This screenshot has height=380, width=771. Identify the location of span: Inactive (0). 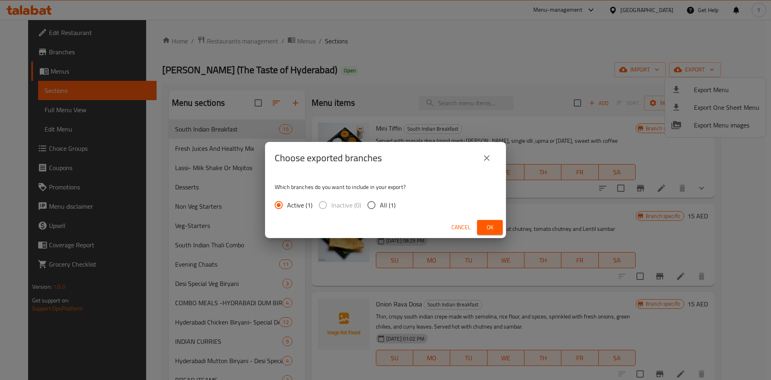
(346, 205).